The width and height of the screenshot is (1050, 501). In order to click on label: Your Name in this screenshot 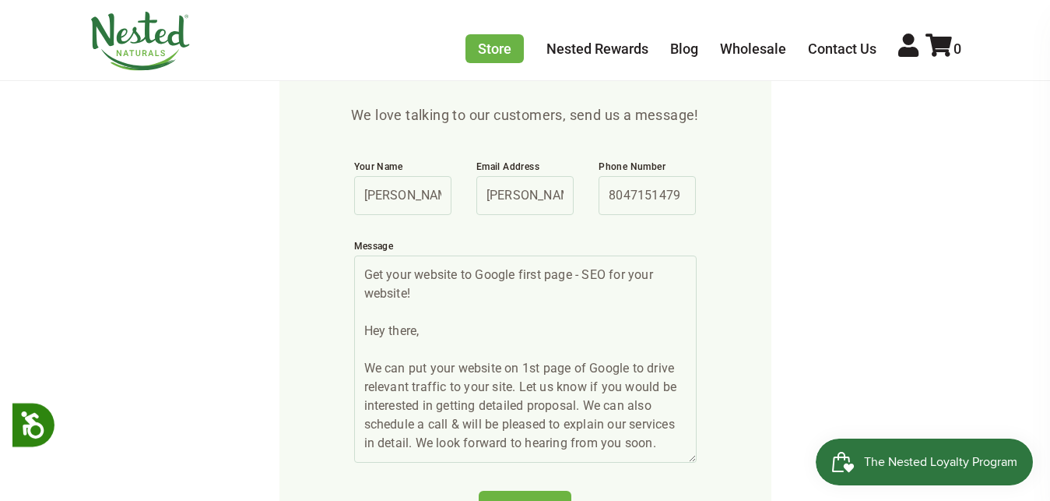, I will do `click(403, 168)`.